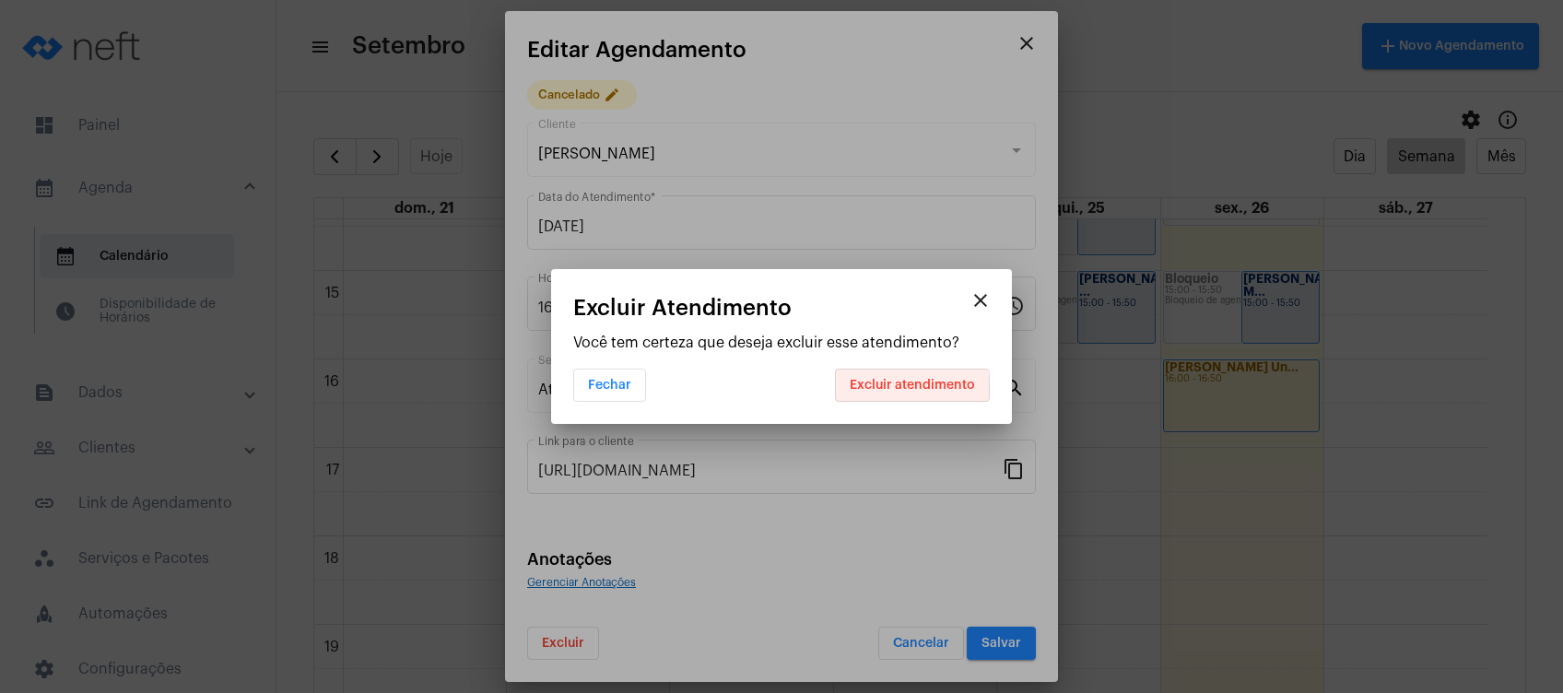 The width and height of the screenshot is (1563, 693). What do you see at coordinates (609, 385) in the screenshot?
I see `span: Fechar` at bounding box center [609, 385].